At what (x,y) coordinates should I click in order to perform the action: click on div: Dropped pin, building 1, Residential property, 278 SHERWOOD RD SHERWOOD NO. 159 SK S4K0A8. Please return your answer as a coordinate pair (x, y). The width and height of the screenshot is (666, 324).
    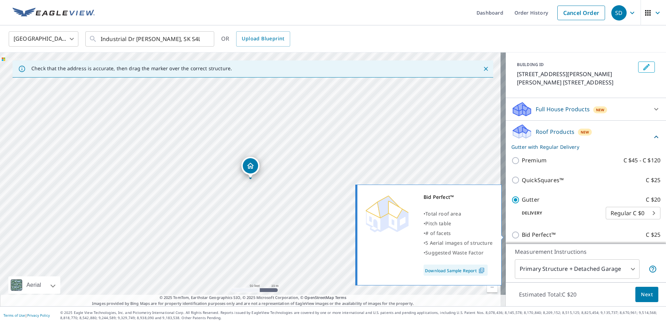
    Looking at the image, I should click on (250, 168).